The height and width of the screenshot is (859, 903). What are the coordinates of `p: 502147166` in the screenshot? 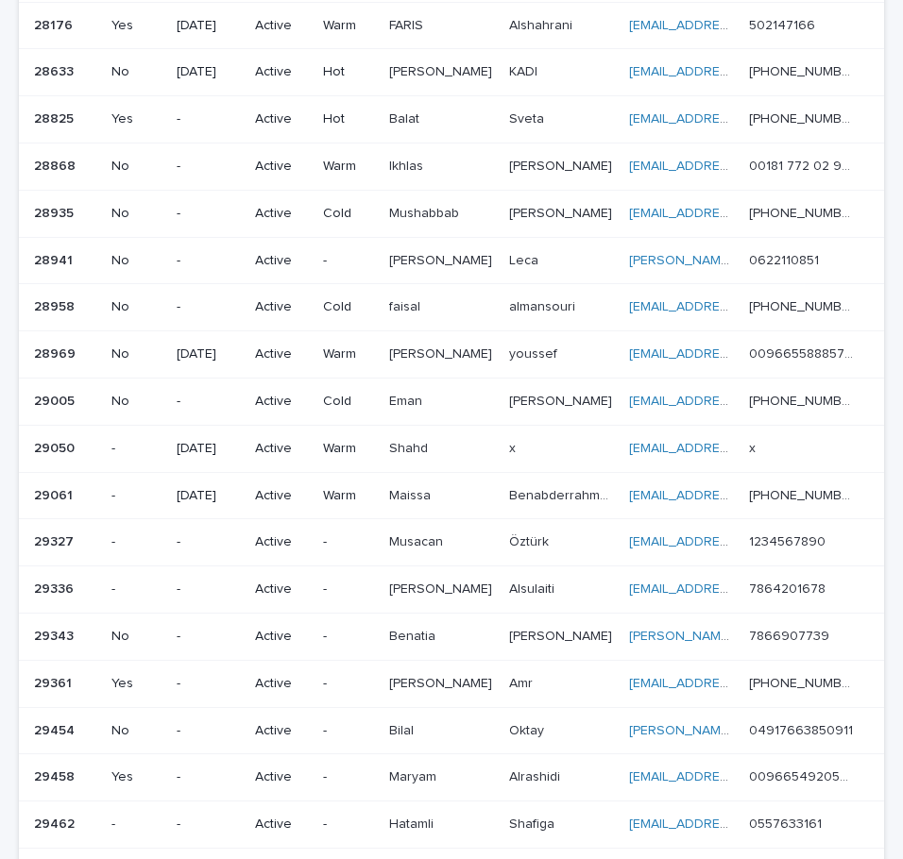 It's located at (784, 24).